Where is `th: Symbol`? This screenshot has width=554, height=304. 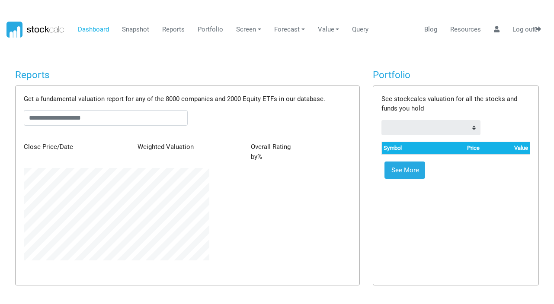 th: Symbol is located at coordinates (408, 148).